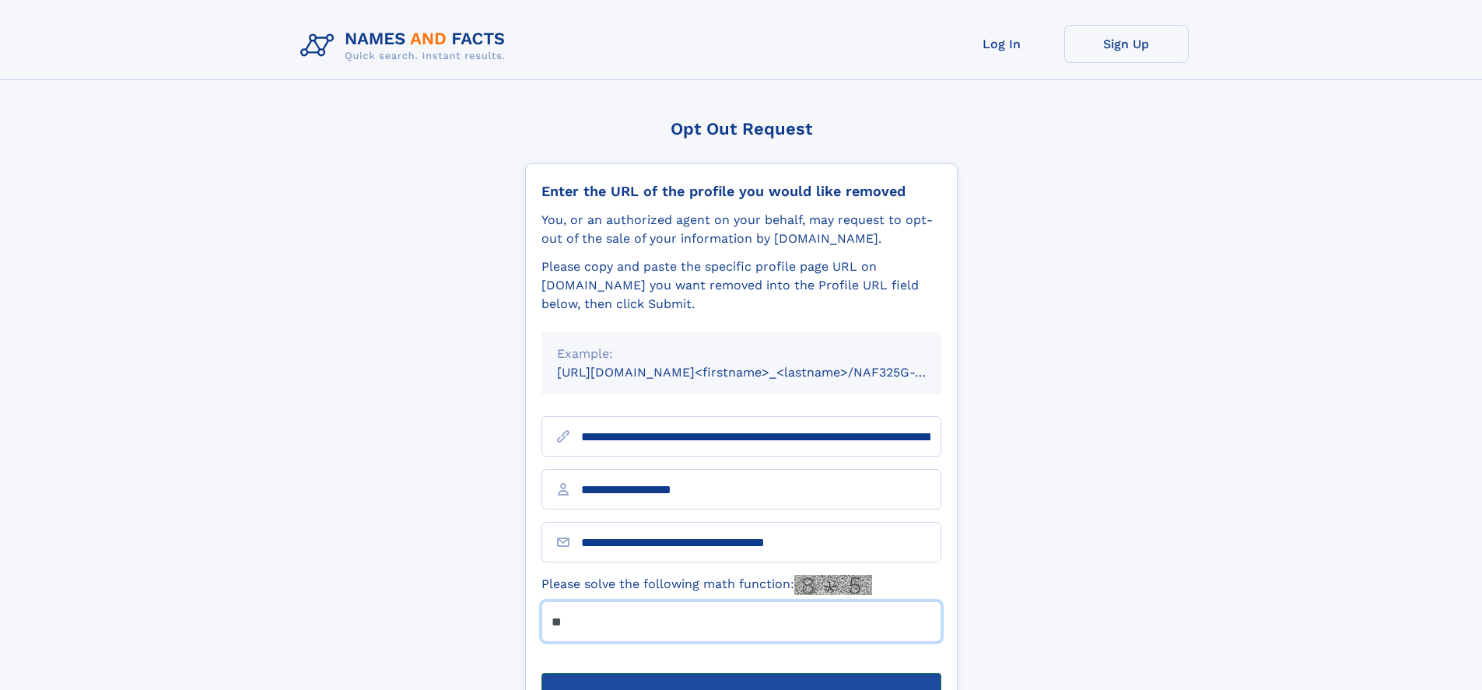 Image resolution: width=1482 pixels, height=690 pixels. I want to click on div: Example:, so click(742, 354).